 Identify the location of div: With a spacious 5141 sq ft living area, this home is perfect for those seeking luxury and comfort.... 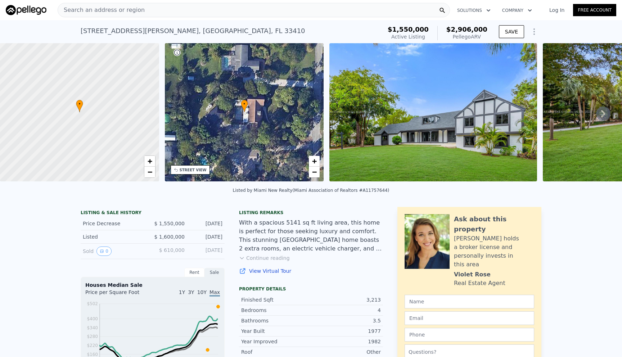
(311, 236).